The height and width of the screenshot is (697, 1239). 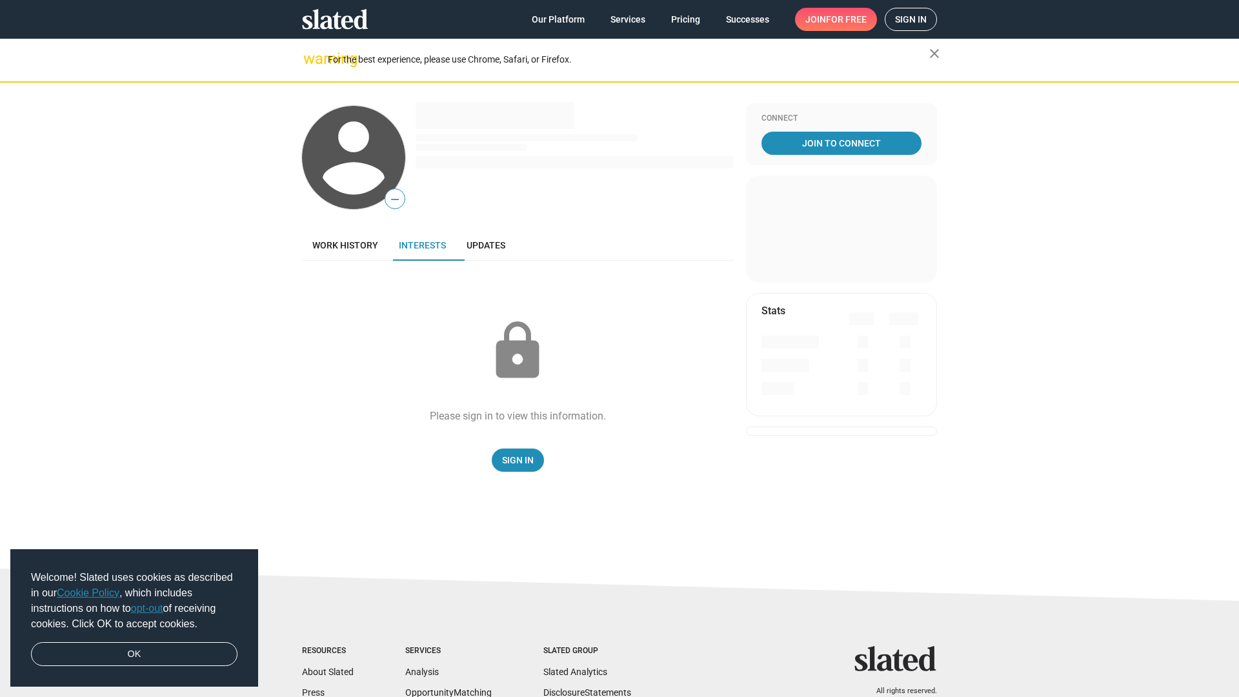 I want to click on a: Interests, so click(x=422, y=245).